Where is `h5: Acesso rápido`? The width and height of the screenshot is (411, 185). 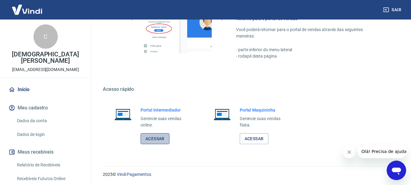 h5: Acesso rápido is located at coordinates (250, 89).